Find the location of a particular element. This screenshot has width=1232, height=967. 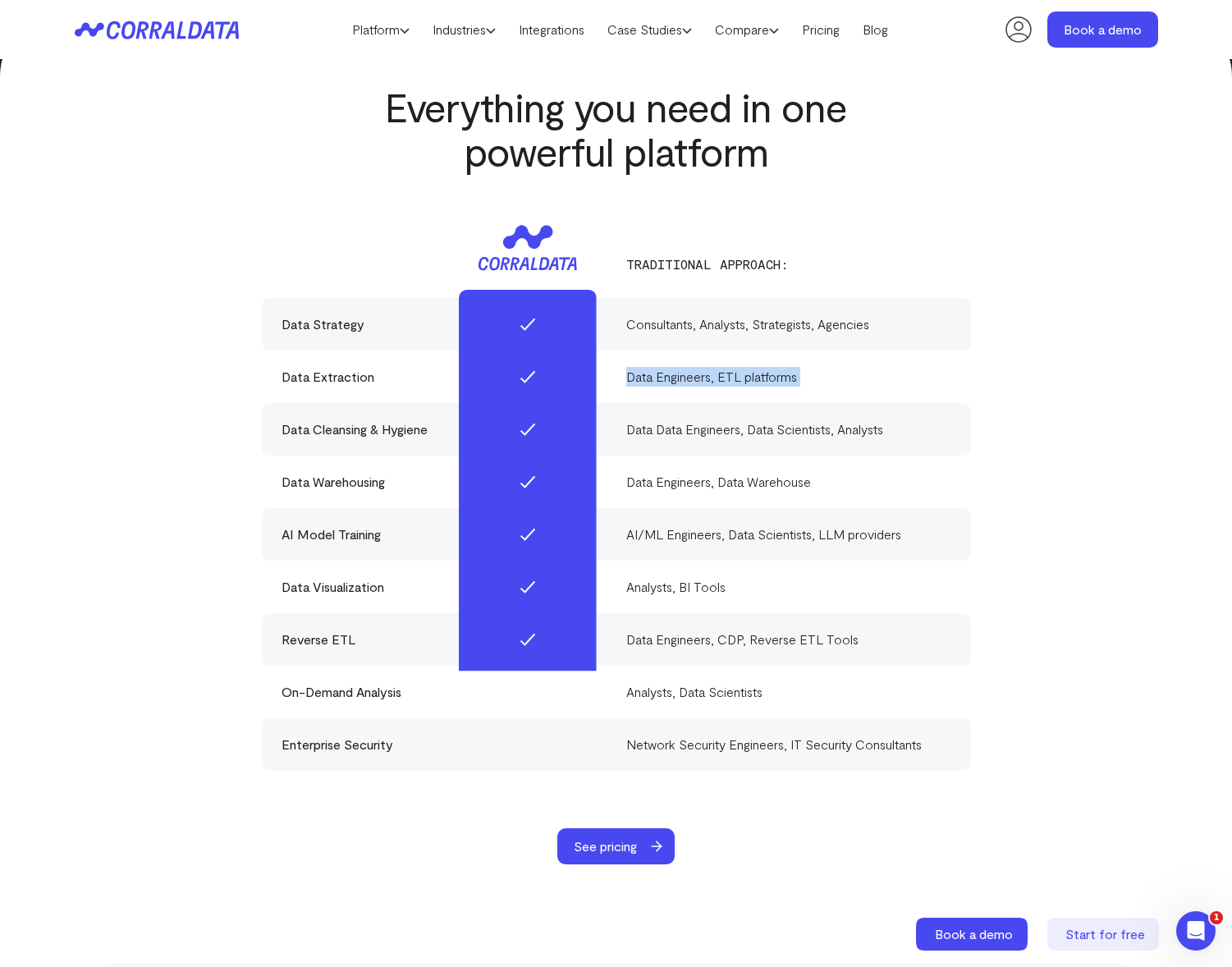

div: Data Extraction is located at coordinates (444, 376).